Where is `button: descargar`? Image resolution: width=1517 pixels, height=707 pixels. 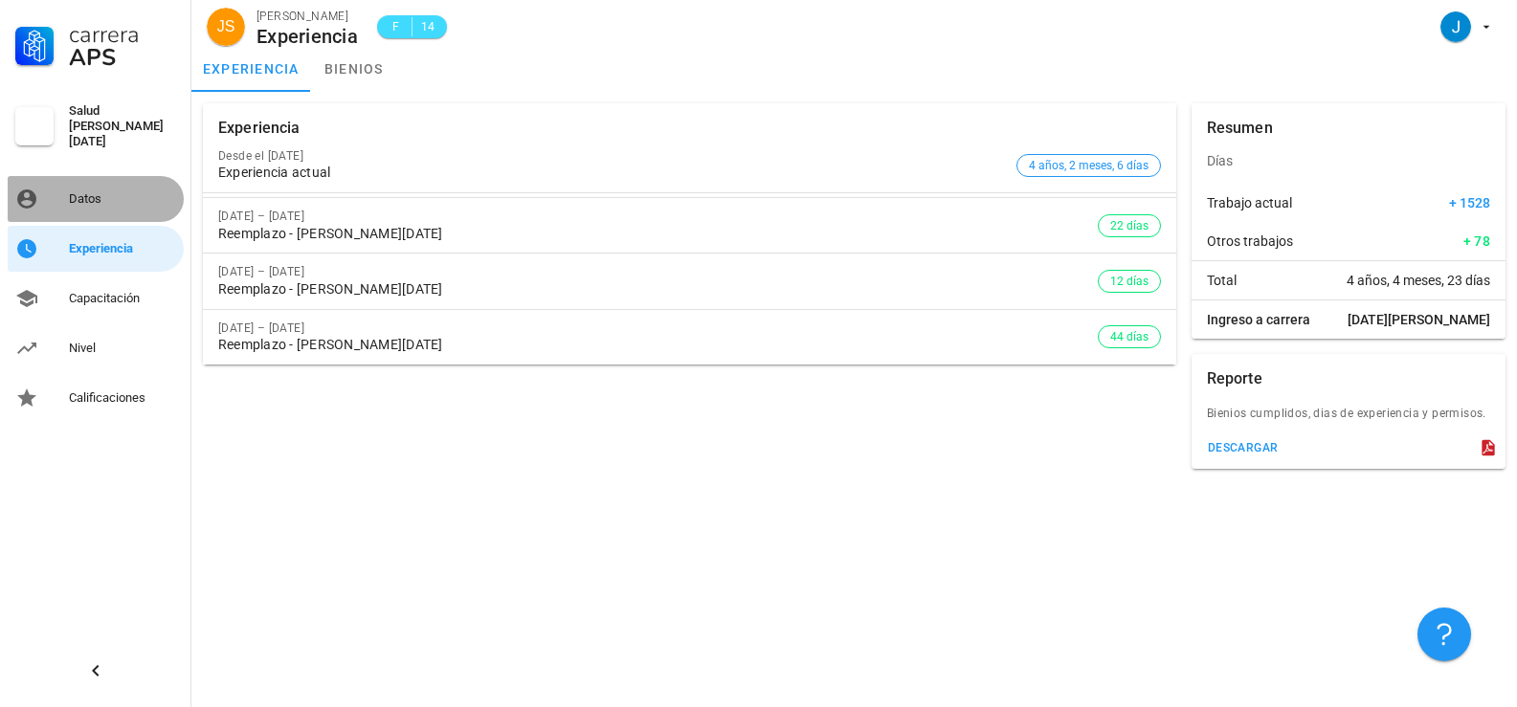 button: descargar is located at coordinates (1242, 448).